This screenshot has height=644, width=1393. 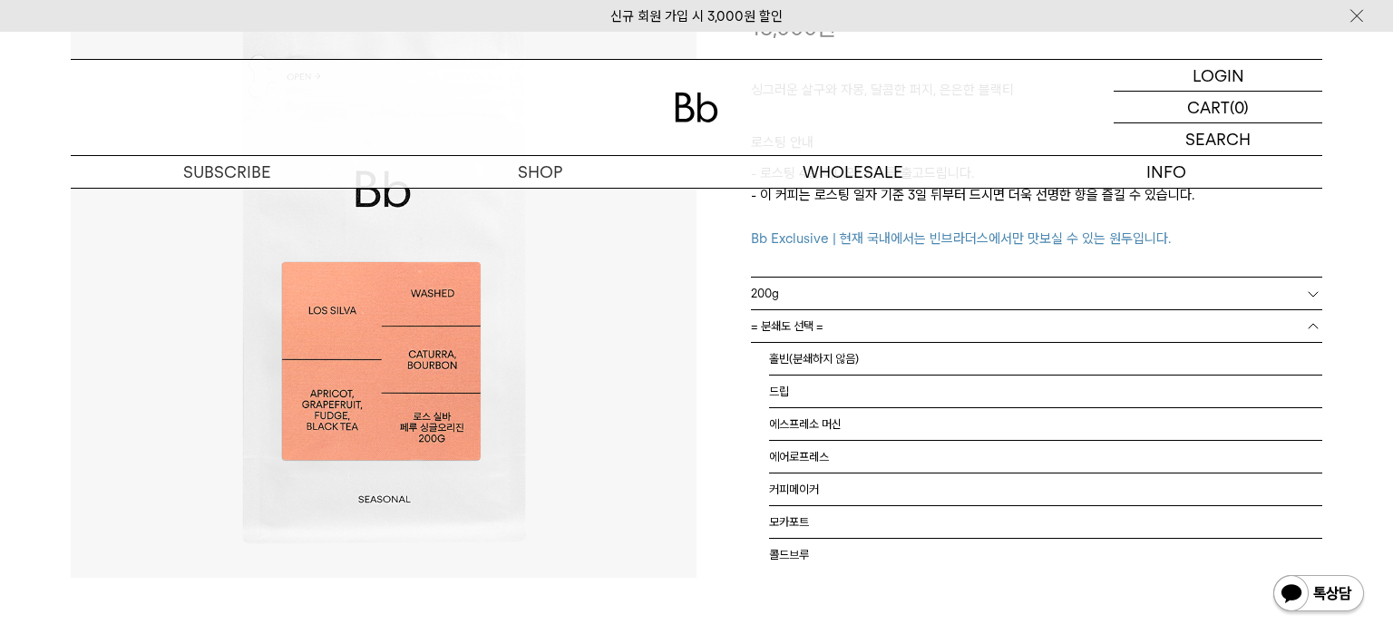 I want to click on a: 신규 회원 가입 시 3,000원 할인, so click(x=697, y=16).